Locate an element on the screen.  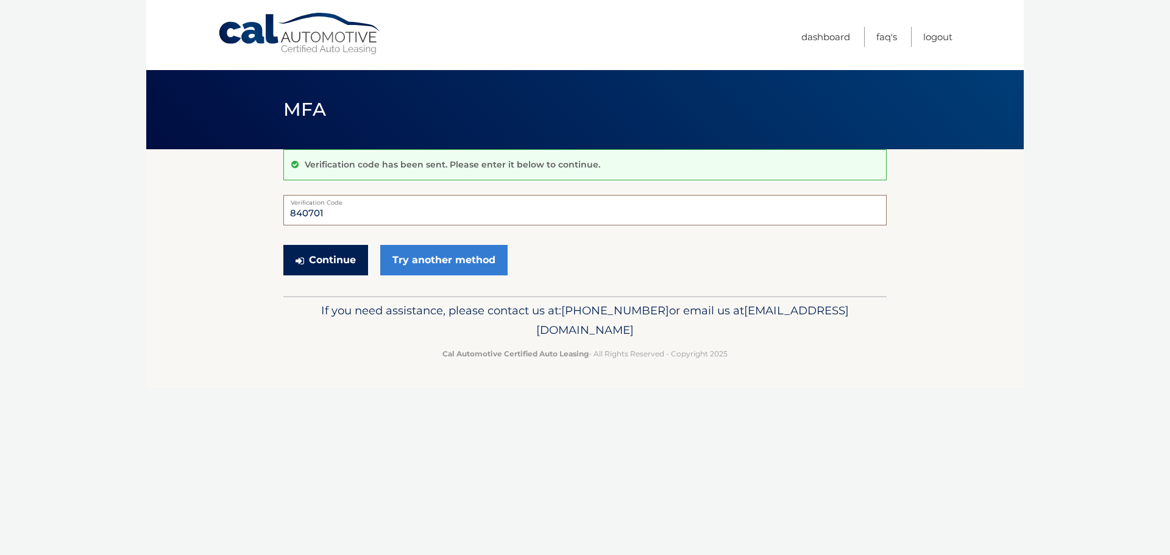
p: Verification code has been sent. Please enter it below to continue. is located at coordinates (452, 165).